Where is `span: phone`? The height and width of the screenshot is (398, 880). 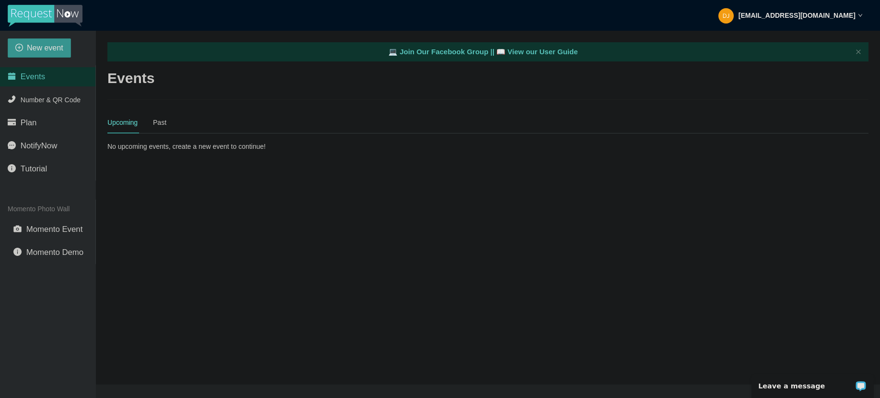 span: phone is located at coordinates (12, 99).